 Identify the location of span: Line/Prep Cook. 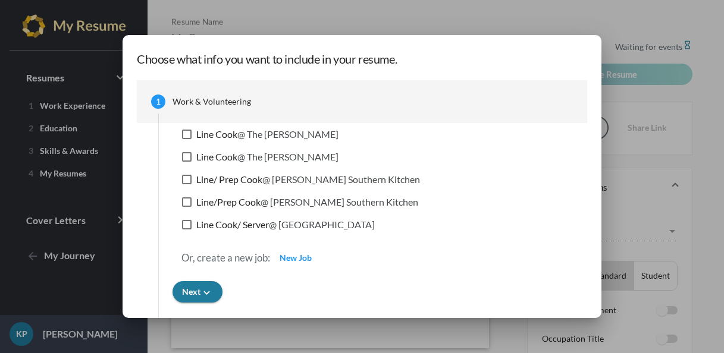
(307, 202).